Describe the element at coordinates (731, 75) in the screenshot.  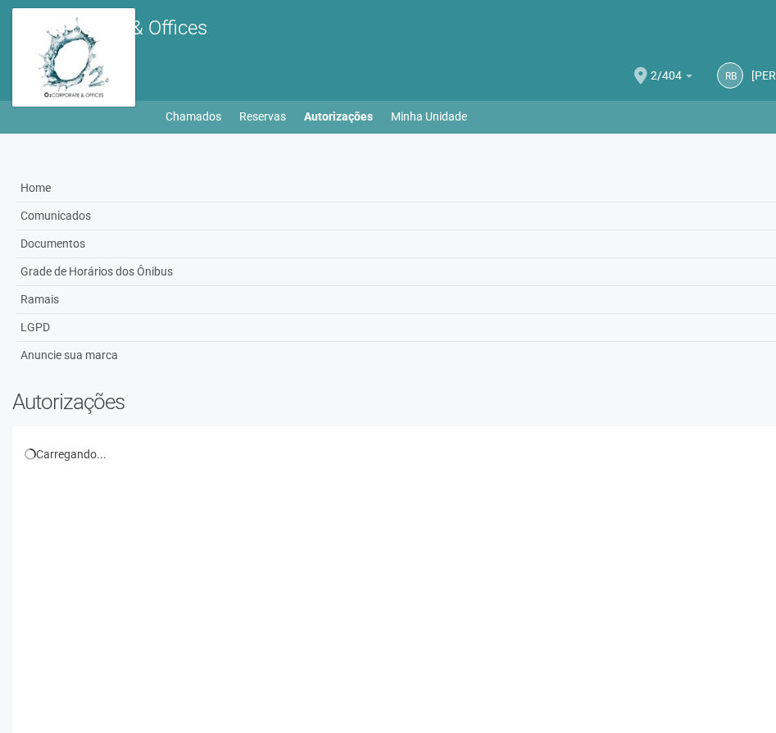
I see `a: RB` at that location.